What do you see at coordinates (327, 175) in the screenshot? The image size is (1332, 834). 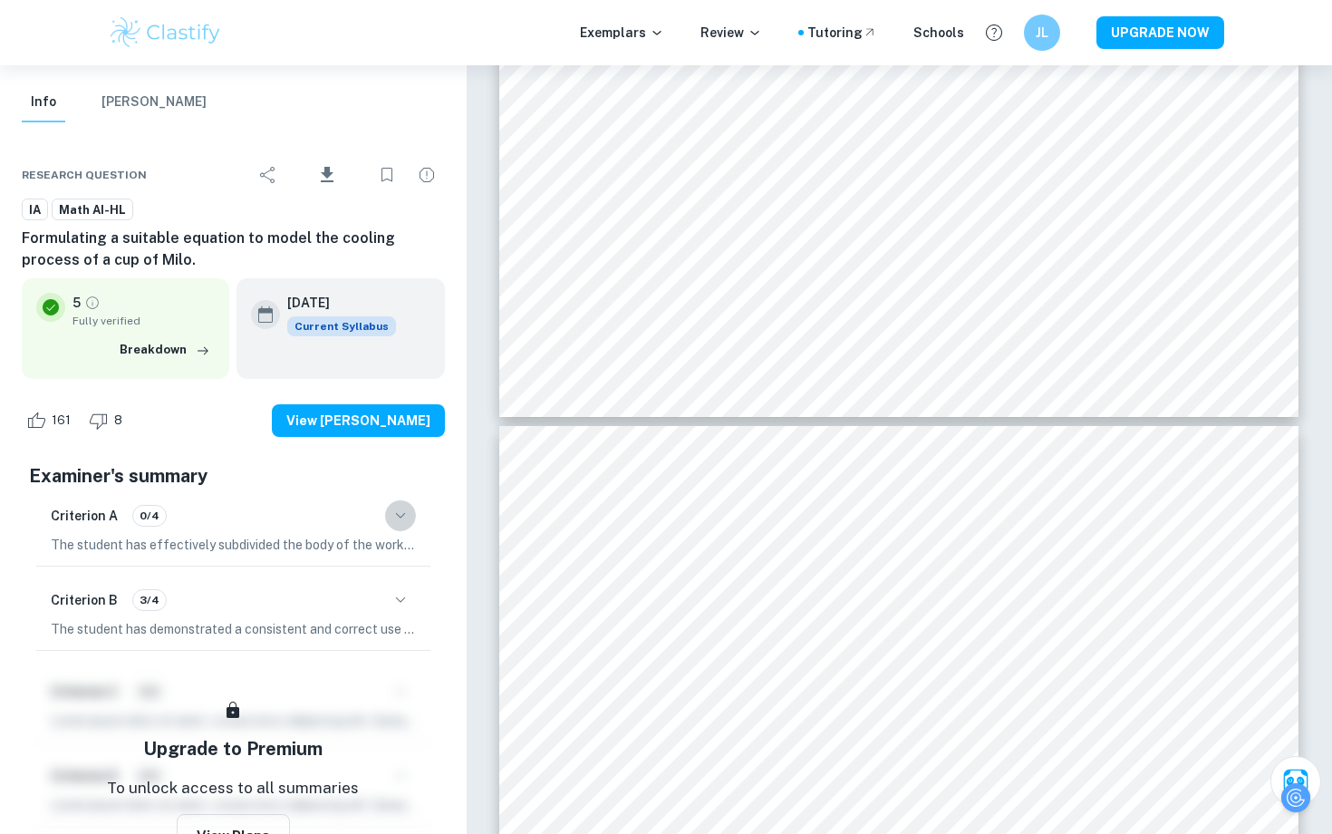 I see `div: Download` at bounding box center [327, 175].